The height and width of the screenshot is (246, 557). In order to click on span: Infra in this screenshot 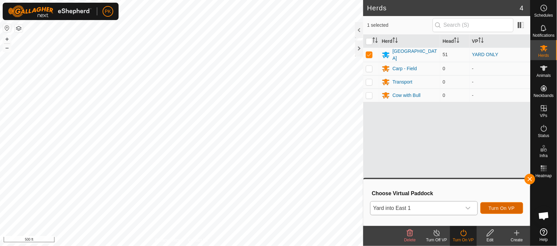, I will do `click(543, 156)`.